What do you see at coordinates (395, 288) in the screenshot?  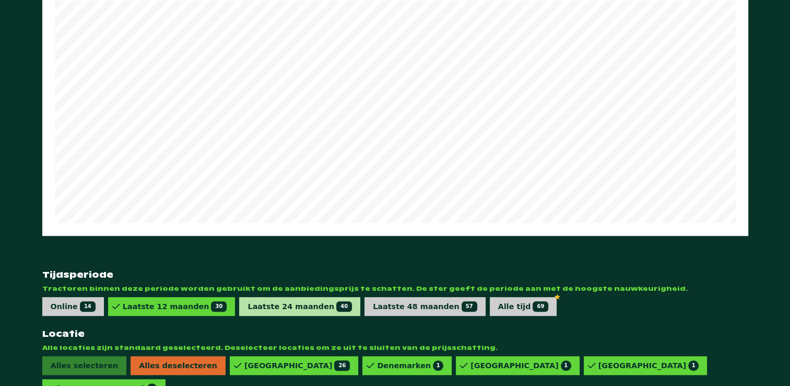 I see `span: Tractoren binnen deze periode worden gebruikt om de aanbiedingsprijs te schatten. De ster geeft d...` at bounding box center [395, 288].